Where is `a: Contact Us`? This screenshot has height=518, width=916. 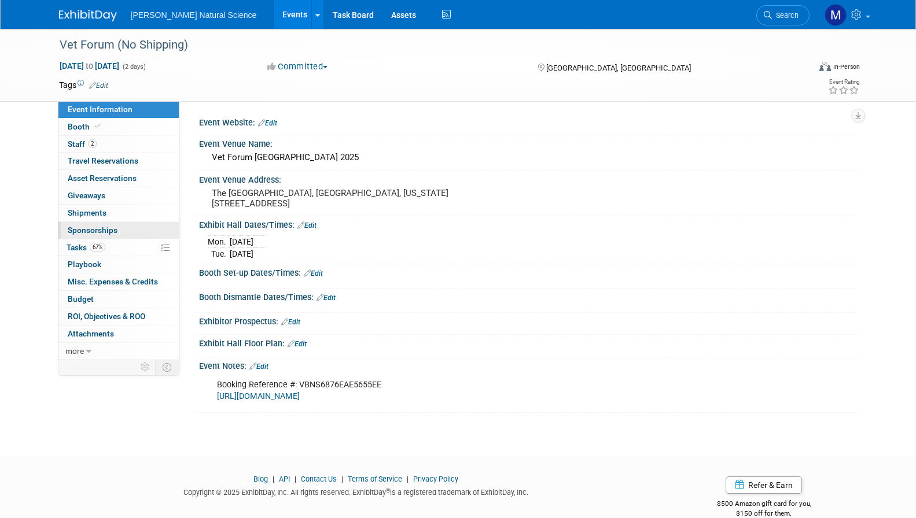
a: Contact Us is located at coordinates (319, 479).